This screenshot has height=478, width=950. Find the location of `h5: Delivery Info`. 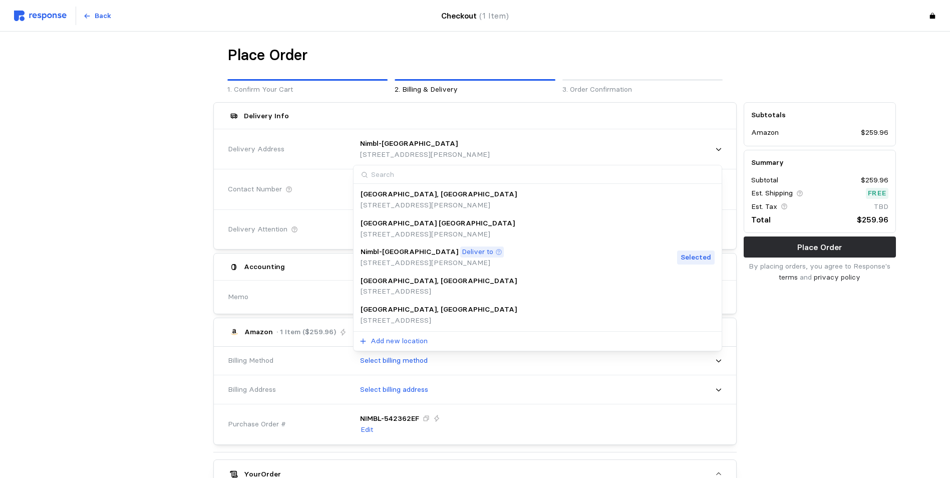

h5: Delivery Info is located at coordinates (266, 116).